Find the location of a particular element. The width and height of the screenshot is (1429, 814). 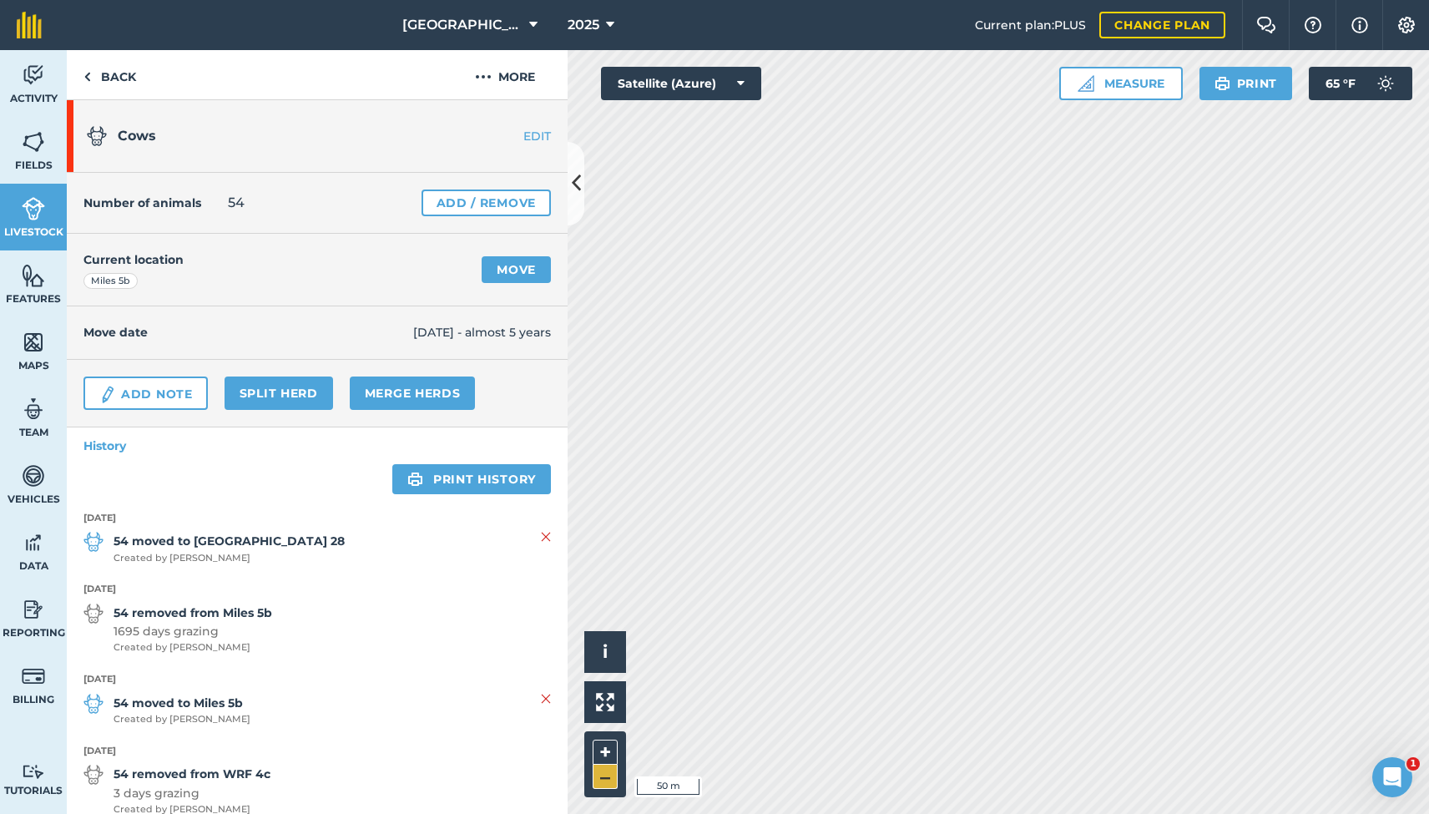

span: Current plan : PLUS is located at coordinates (1030, 25).